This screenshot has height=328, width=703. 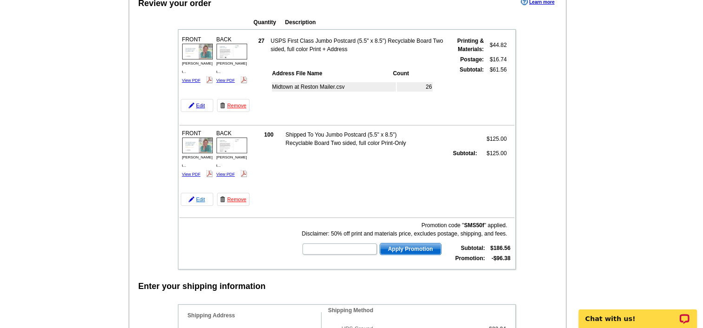 What do you see at coordinates (59, 20) in the screenshot?
I see `p: Chat with us!` at bounding box center [59, 20].